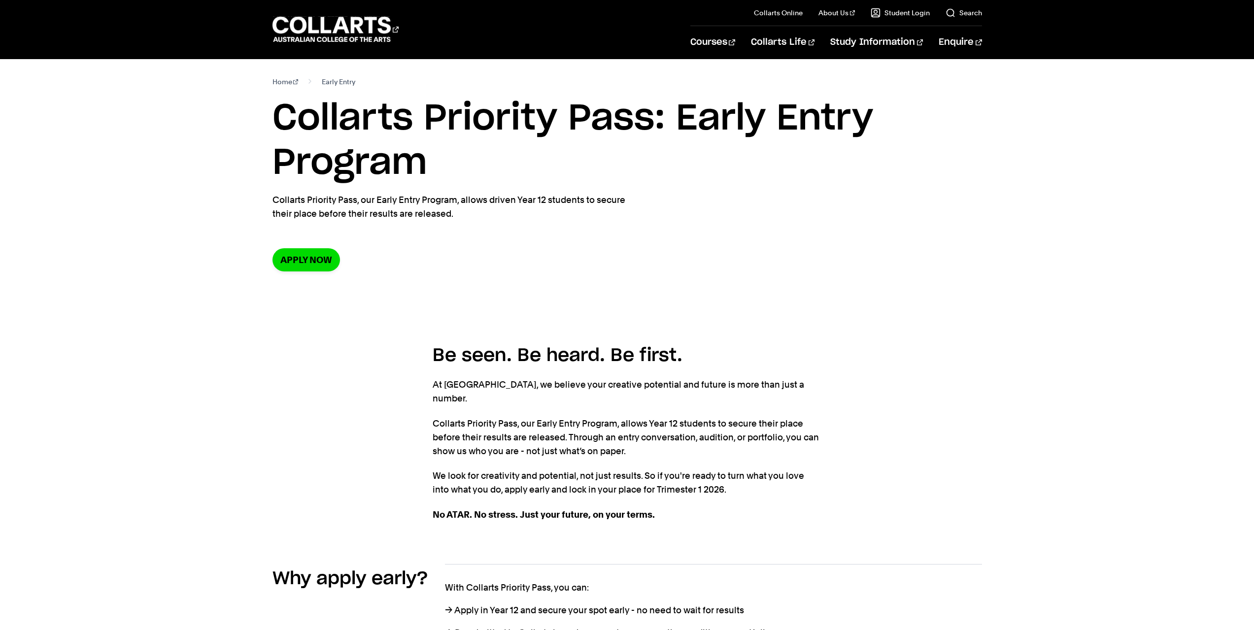 The image size is (1254, 630). What do you see at coordinates (783, 42) in the screenshot?
I see `a: Collarts Life` at bounding box center [783, 42].